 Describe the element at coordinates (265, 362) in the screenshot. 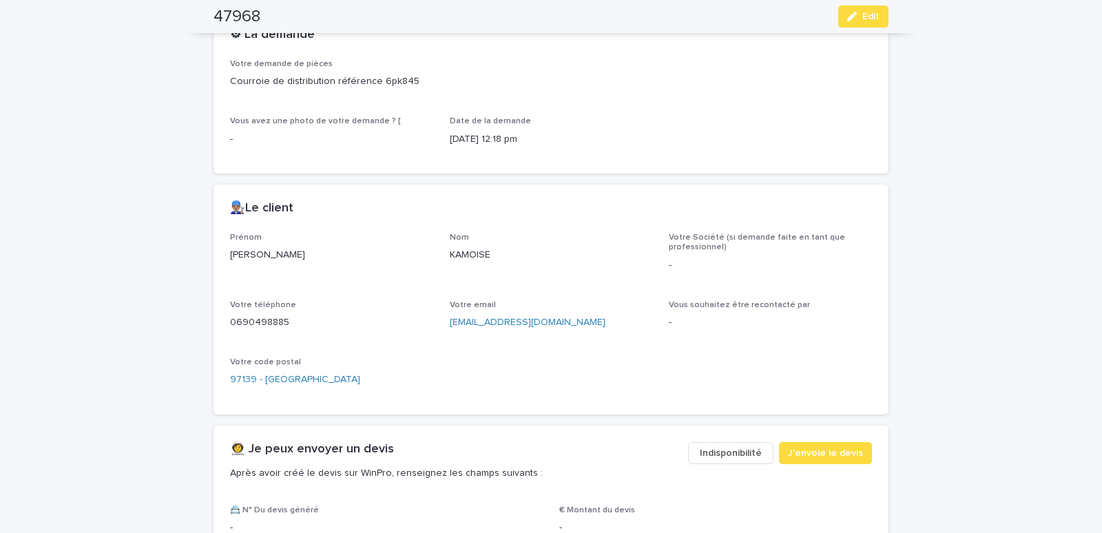

I see `span: Votre code postal` at that location.